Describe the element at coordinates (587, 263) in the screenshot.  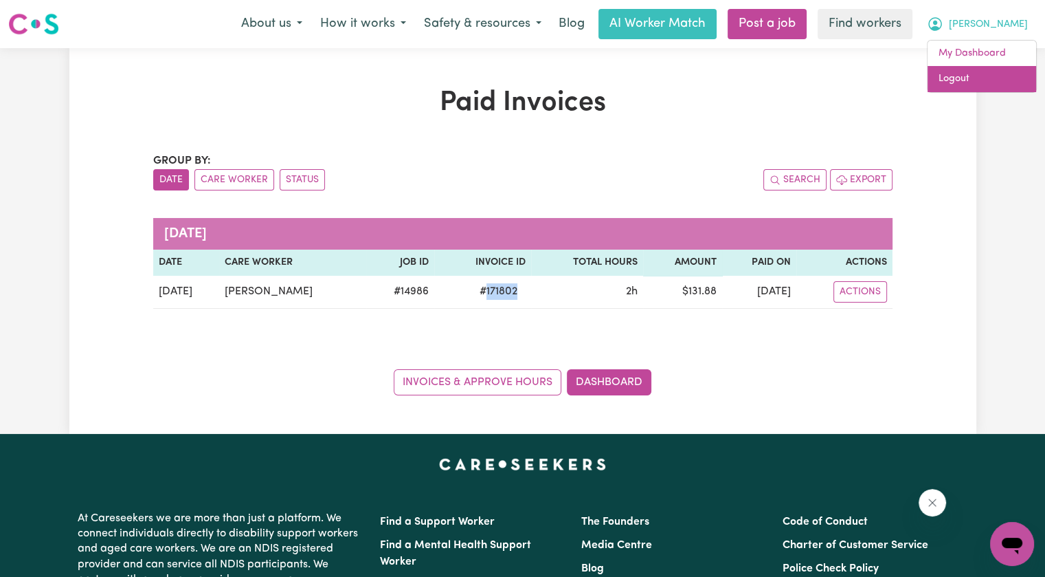
I see `th: Total Hours` at that location.